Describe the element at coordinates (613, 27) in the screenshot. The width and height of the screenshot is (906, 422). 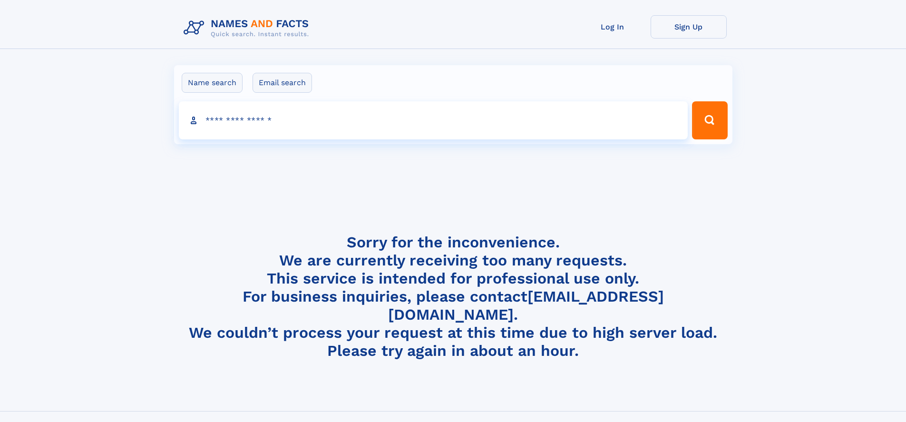
I see `a: Log In` at that location.